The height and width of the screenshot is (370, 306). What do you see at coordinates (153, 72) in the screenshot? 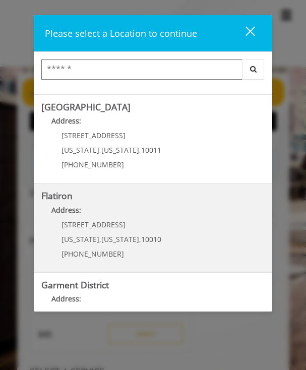
I see `div: Center Select` at bounding box center [153, 72].